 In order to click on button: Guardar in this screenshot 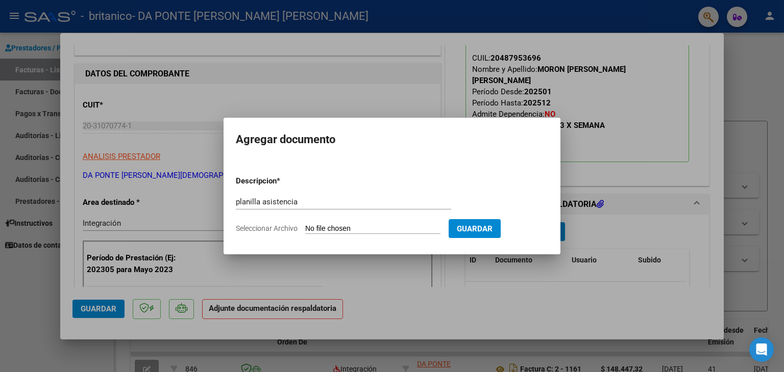, I will do `click(475, 229)`.